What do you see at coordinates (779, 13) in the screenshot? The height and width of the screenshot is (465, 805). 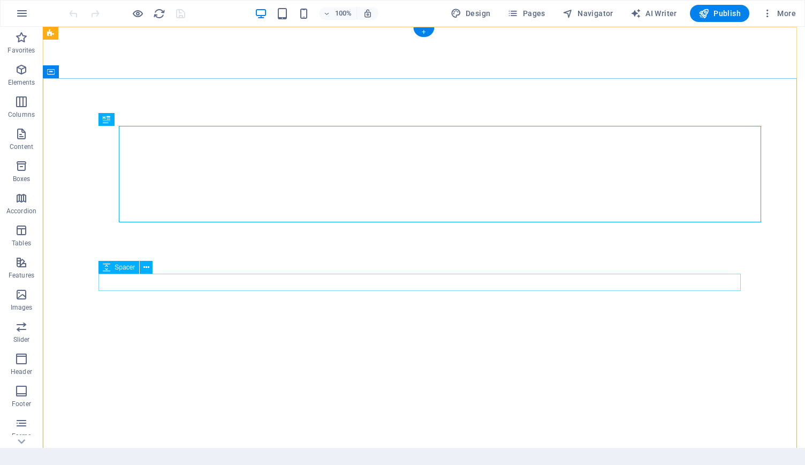 I see `span: More` at bounding box center [779, 13].